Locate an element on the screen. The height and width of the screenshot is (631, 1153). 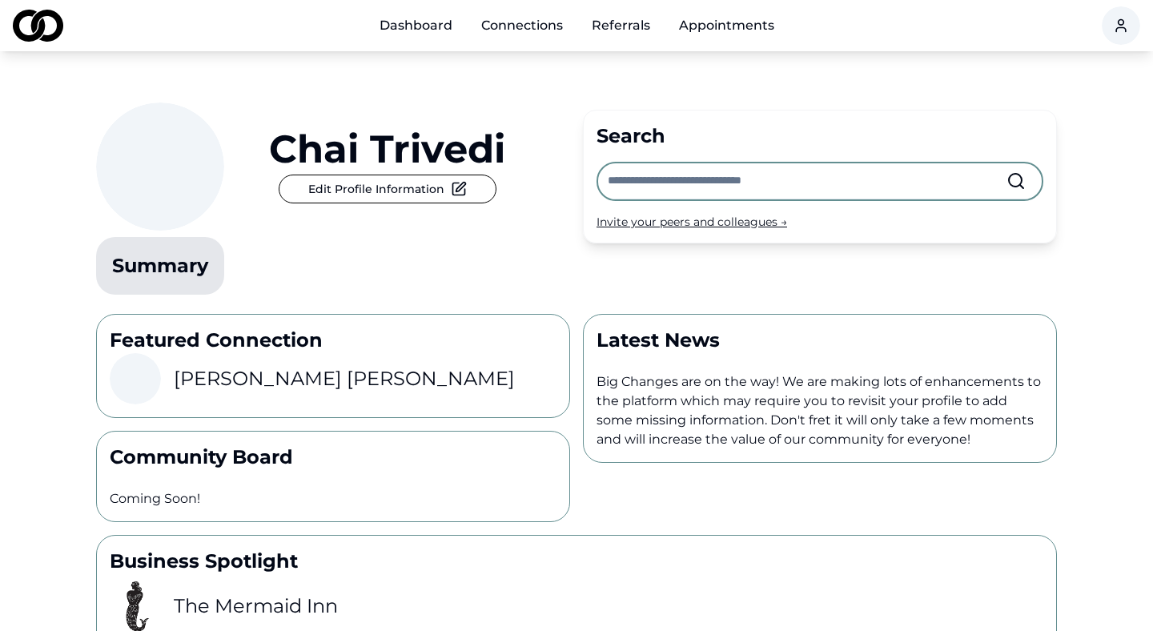
h3: The Mermaid Inn is located at coordinates (255, 606).